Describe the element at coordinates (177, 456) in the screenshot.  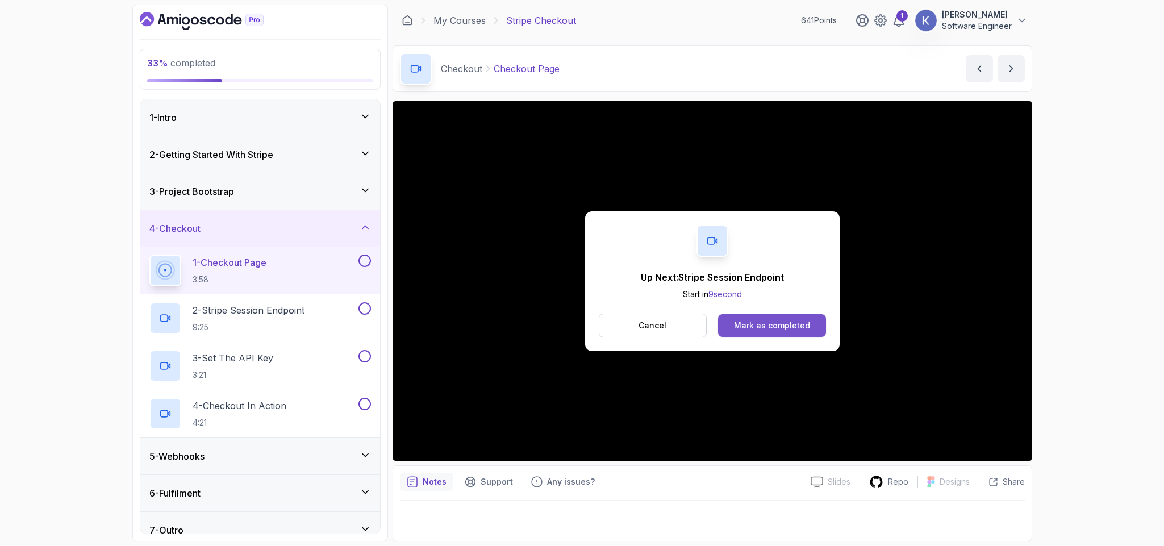
I see `h3: 5 - Webhooks` at that location.